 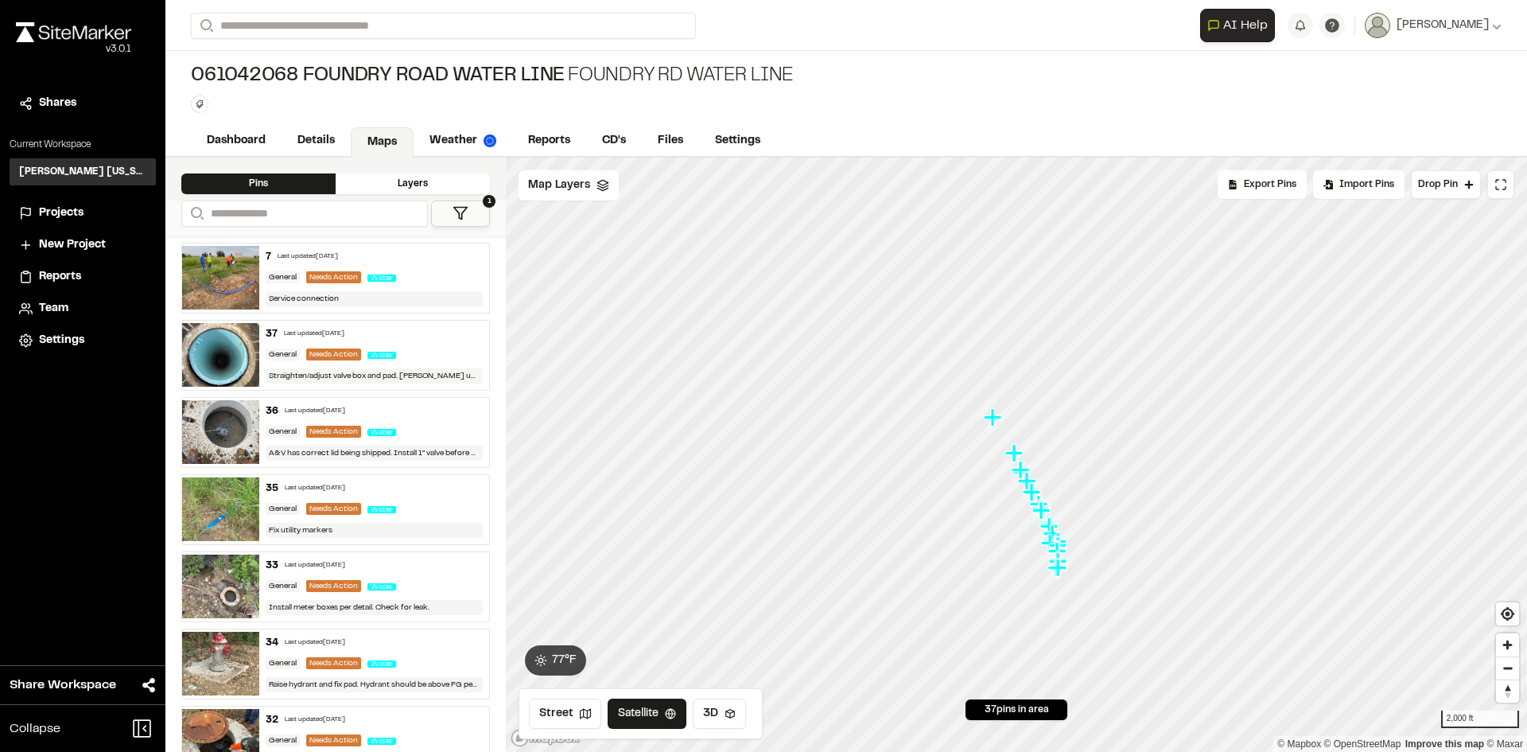 I want to click on span: Export Pins, so click(x=1270, y=185).